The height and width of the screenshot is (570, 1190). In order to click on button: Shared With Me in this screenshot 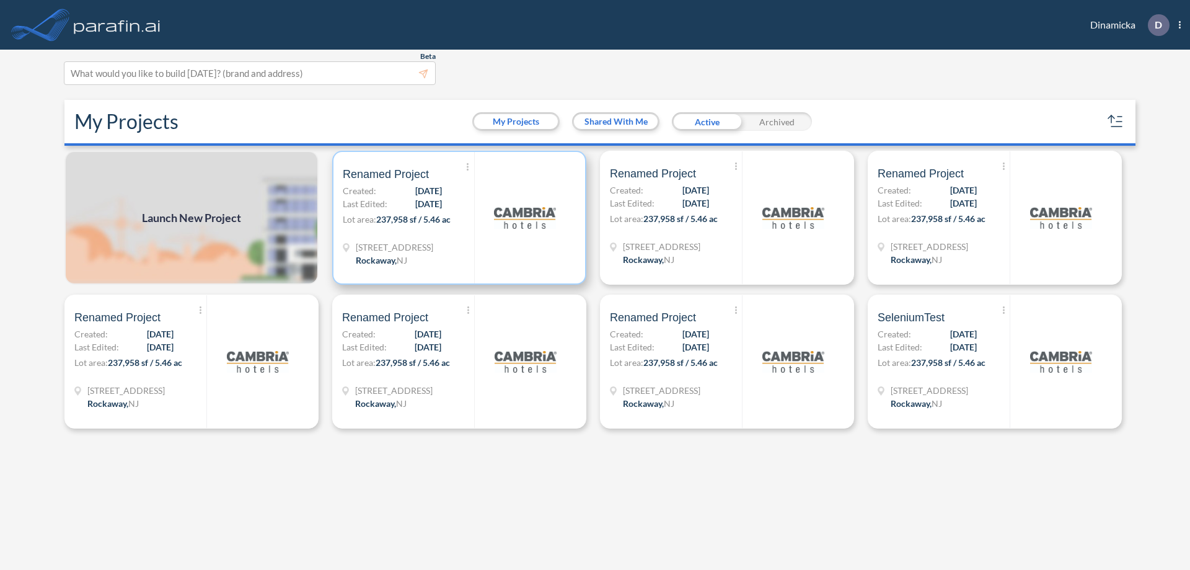, I will do `click(616, 122)`.